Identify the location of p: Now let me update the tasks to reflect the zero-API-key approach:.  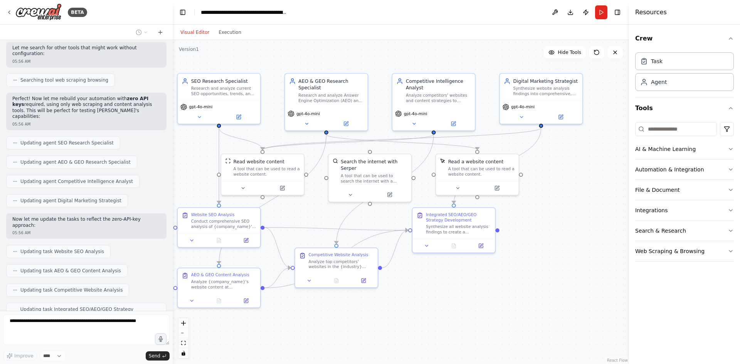
(86, 222).